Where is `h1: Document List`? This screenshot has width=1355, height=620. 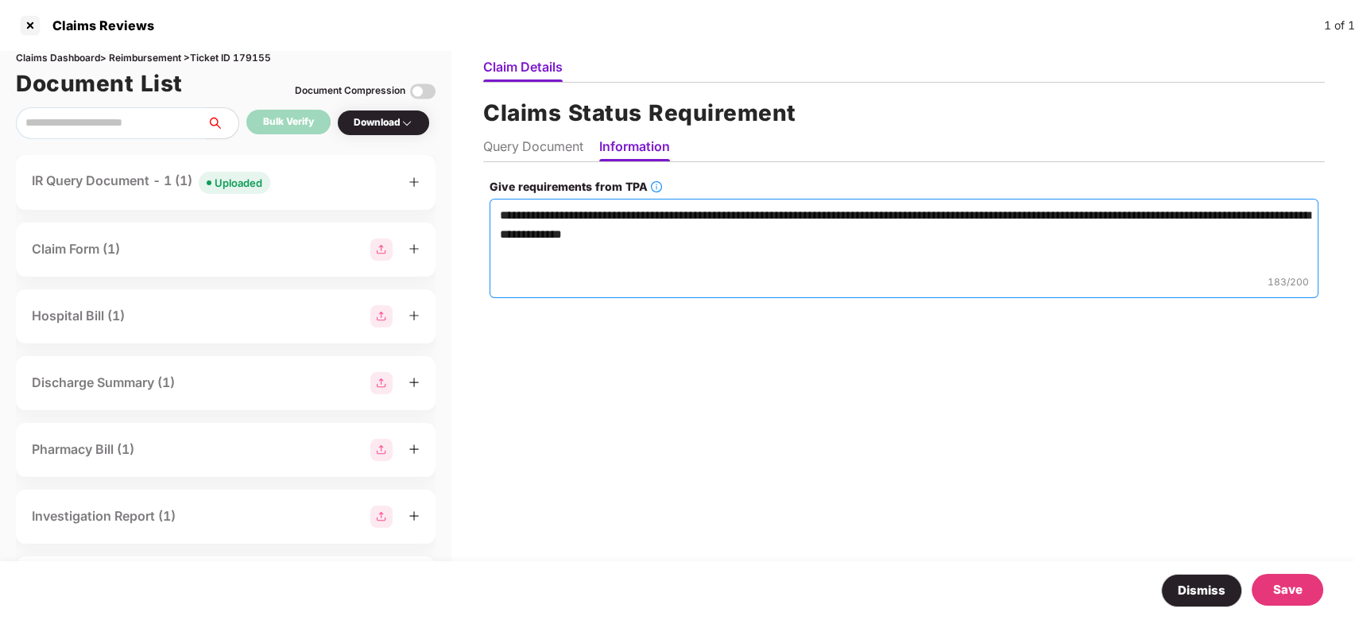
h1: Document List is located at coordinates (99, 83).